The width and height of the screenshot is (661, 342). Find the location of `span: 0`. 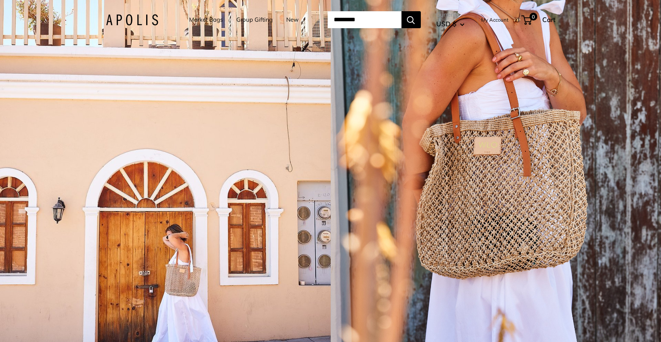

span: 0 is located at coordinates (533, 17).